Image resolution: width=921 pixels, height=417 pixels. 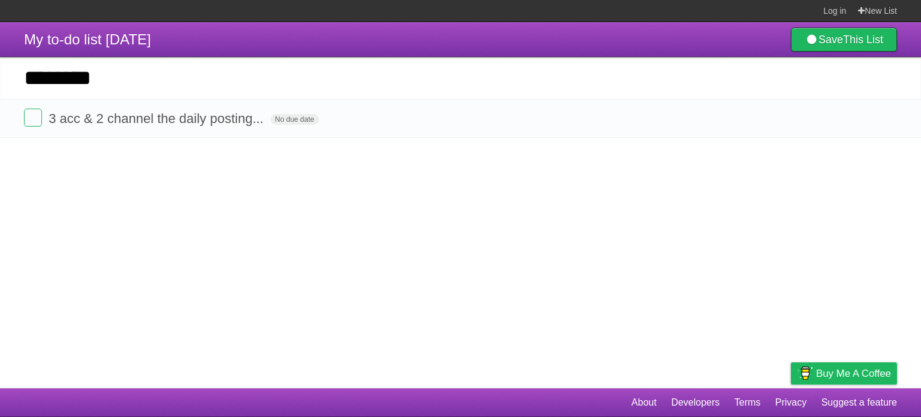 I want to click on a: SaveThis List, so click(x=844, y=40).